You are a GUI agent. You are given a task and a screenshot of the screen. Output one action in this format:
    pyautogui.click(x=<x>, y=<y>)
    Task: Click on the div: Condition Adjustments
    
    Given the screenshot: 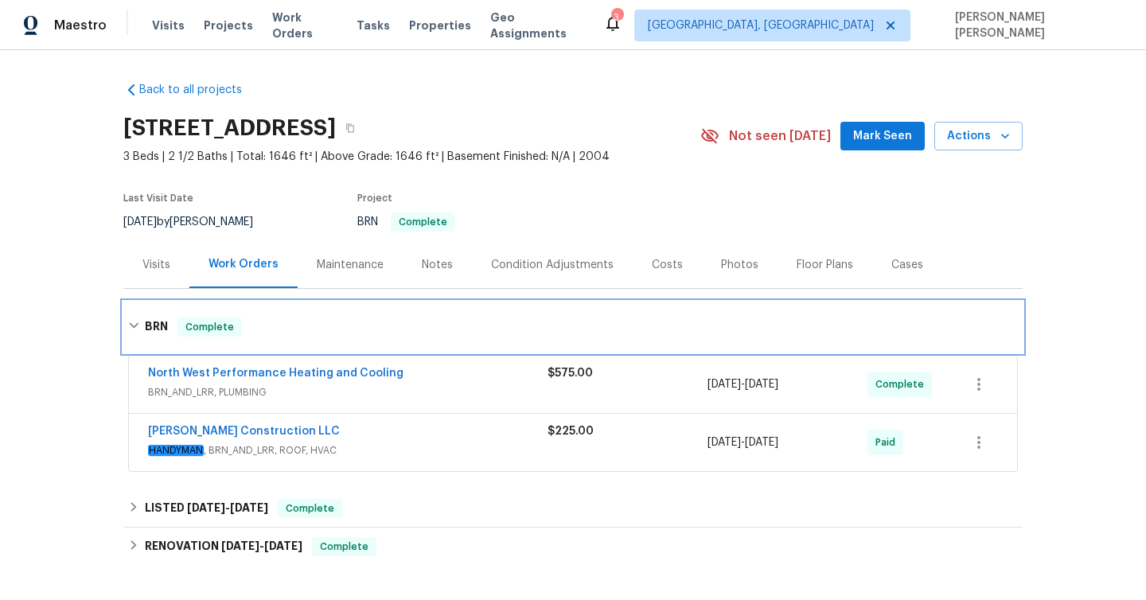 What is the action you would take?
    pyautogui.click(x=552, y=265)
    